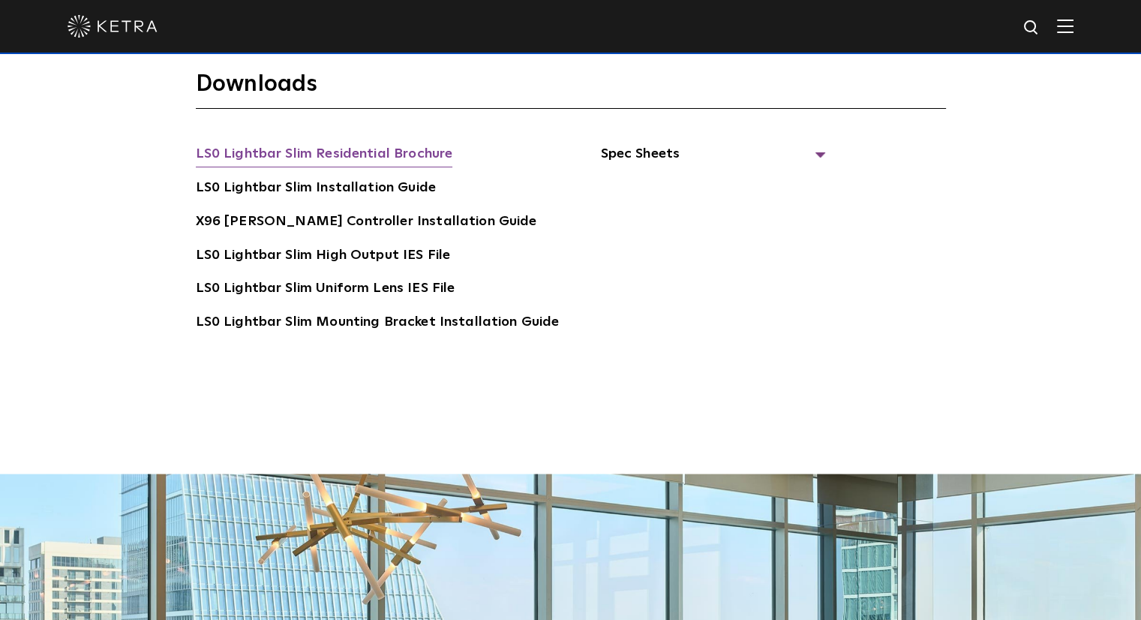 The image size is (1141, 620). Describe the element at coordinates (713, 160) in the screenshot. I see `span: Spec Sheets` at that location.